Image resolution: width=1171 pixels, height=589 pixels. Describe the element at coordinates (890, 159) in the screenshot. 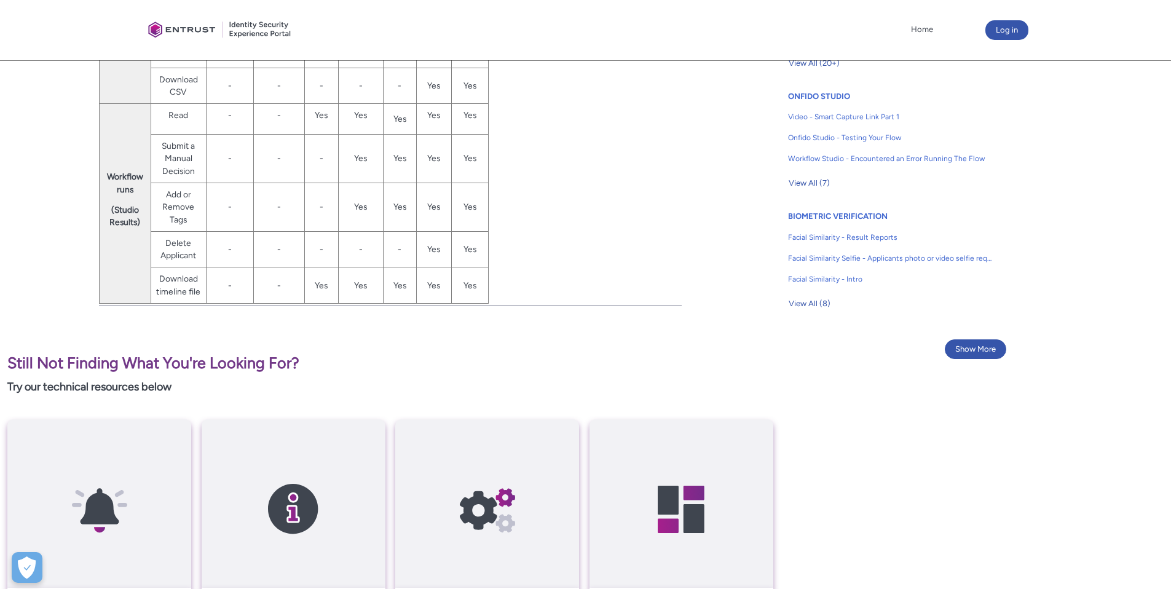

I see `span: Workflow Studio - Encountered an Error Running The Flow` at that location.